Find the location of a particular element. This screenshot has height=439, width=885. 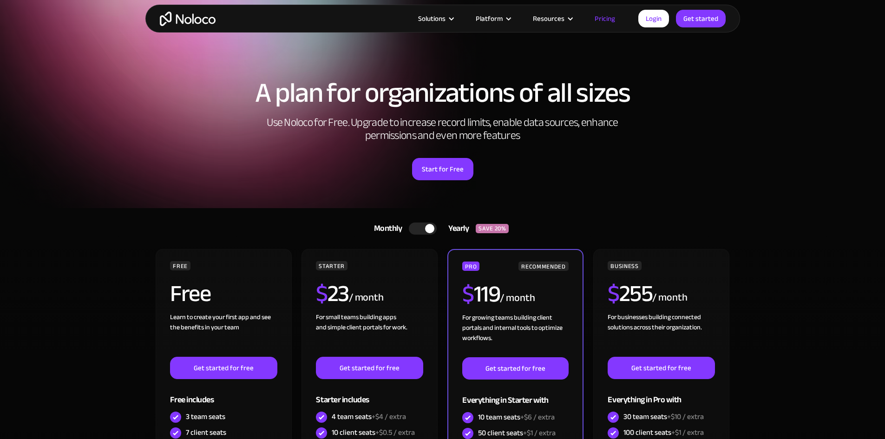

div: 7 client seats is located at coordinates (206, 433).